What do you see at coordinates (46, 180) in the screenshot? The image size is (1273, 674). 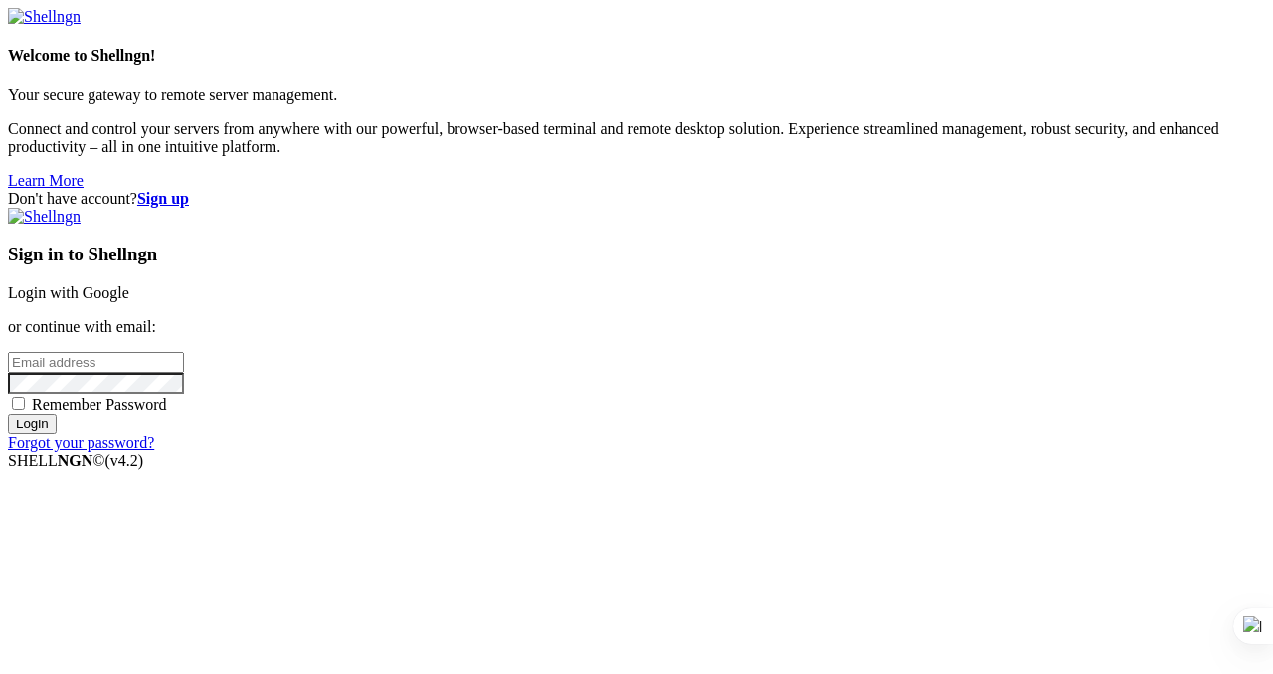 I see `a: Learn More` at bounding box center [46, 180].